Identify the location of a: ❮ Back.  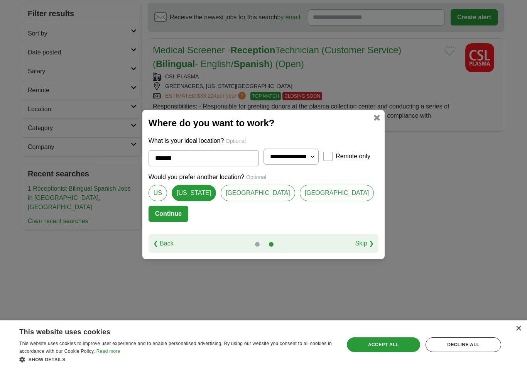
(163, 243).